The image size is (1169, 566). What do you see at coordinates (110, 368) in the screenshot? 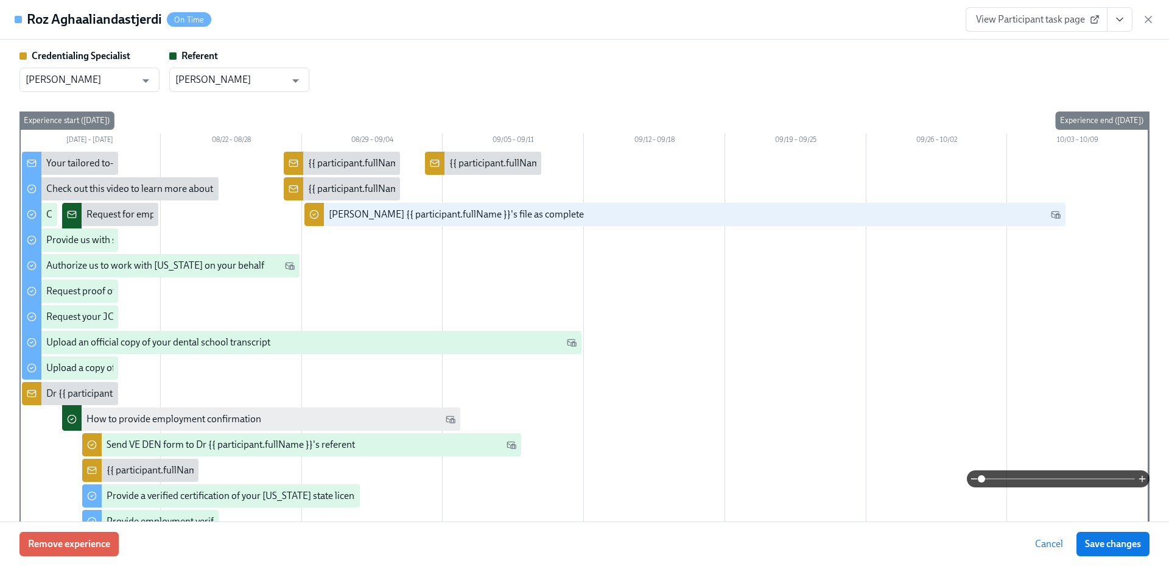
I see `div: Upload a copy of your BLS card` at bounding box center [110, 368].